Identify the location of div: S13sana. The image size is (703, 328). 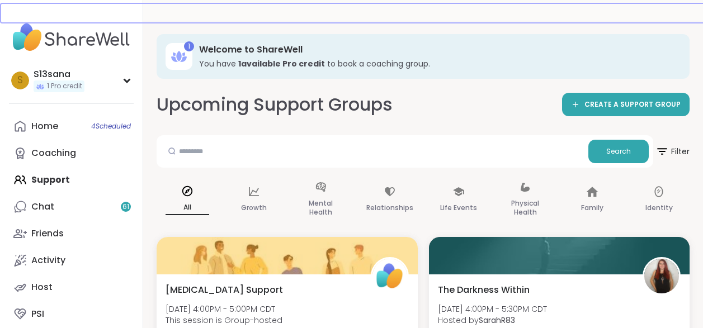
(59, 74).